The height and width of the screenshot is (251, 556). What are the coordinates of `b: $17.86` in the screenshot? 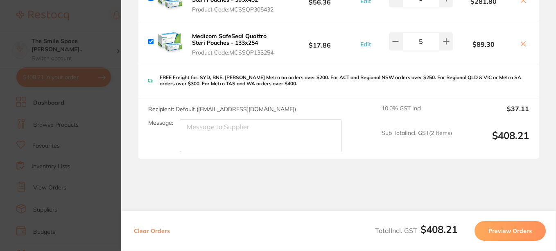 It's located at (320, 41).